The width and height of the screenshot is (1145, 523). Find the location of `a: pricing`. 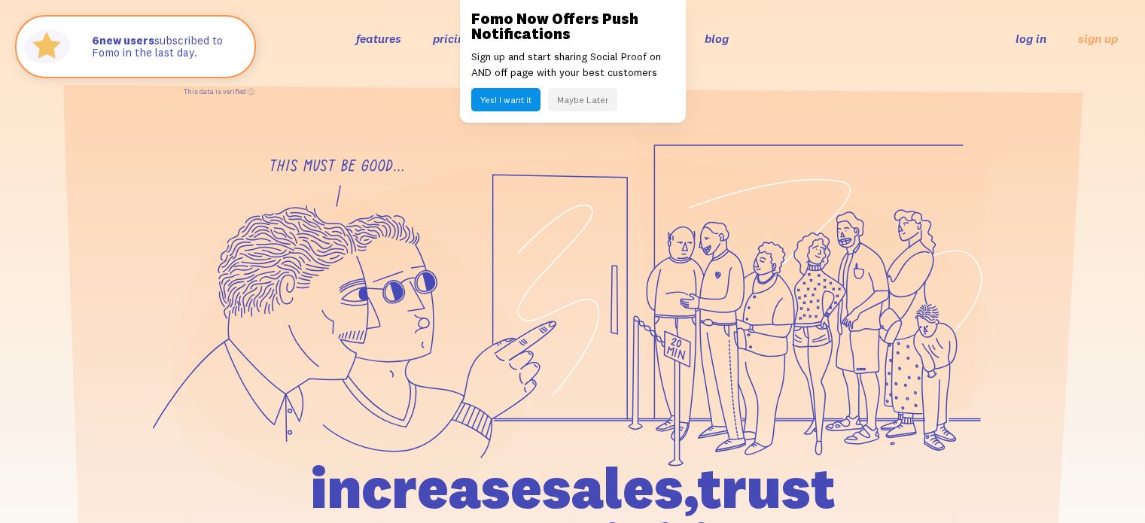

a: pricing is located at coordinates (452, 38).